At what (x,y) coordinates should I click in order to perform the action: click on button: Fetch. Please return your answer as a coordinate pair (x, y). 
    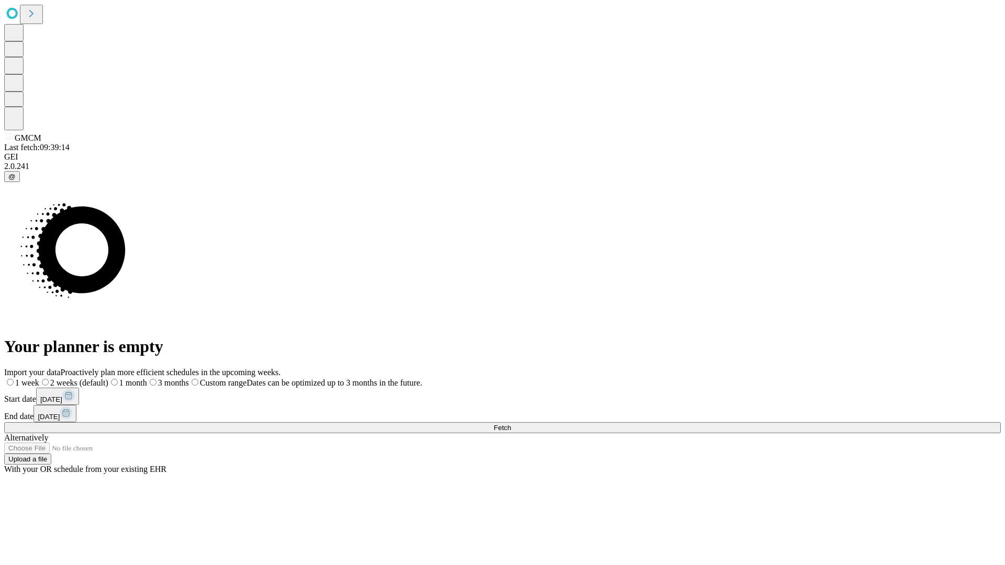
    Looking at the image, I should click on (503, 428).